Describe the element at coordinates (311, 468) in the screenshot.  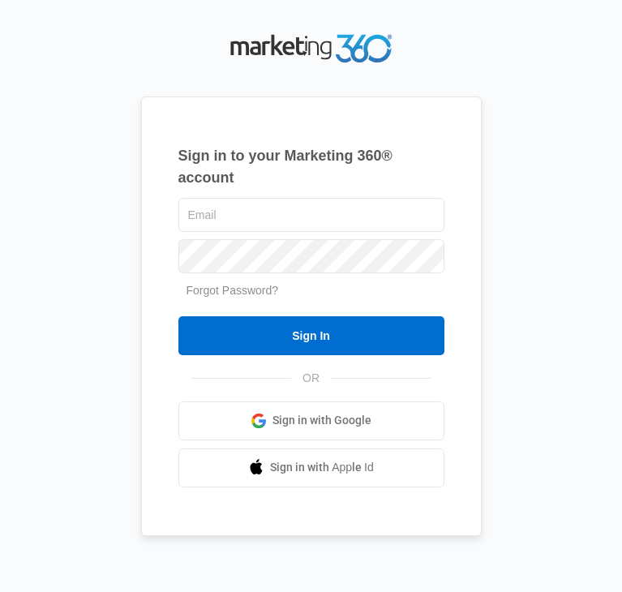
I see `a: Sign in with Apple Id` at that location.